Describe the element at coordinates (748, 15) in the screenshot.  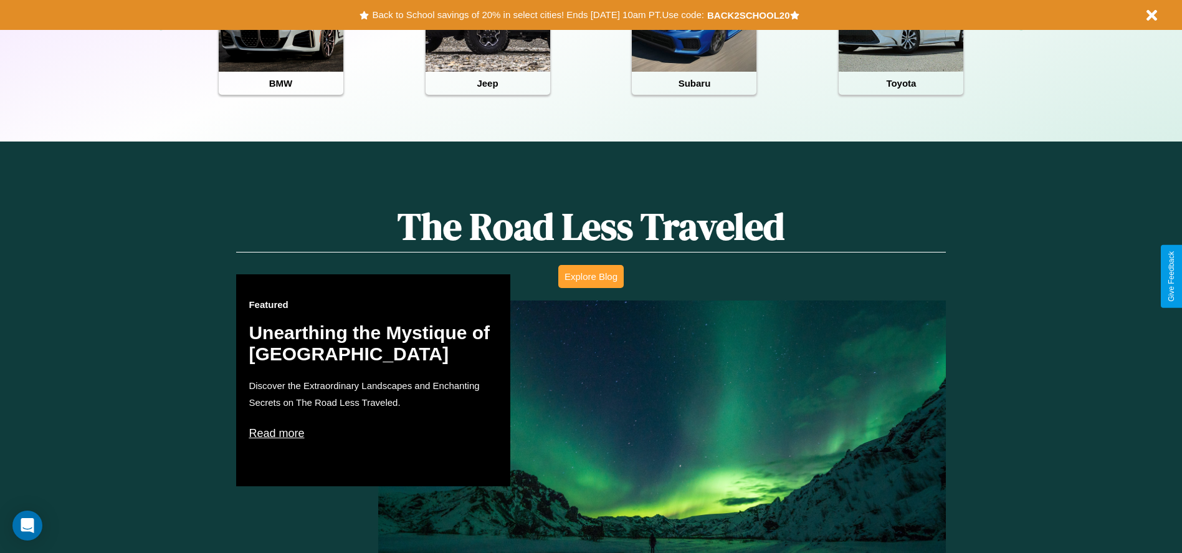
I see `b: BACK2SCHOOL20` at that location.